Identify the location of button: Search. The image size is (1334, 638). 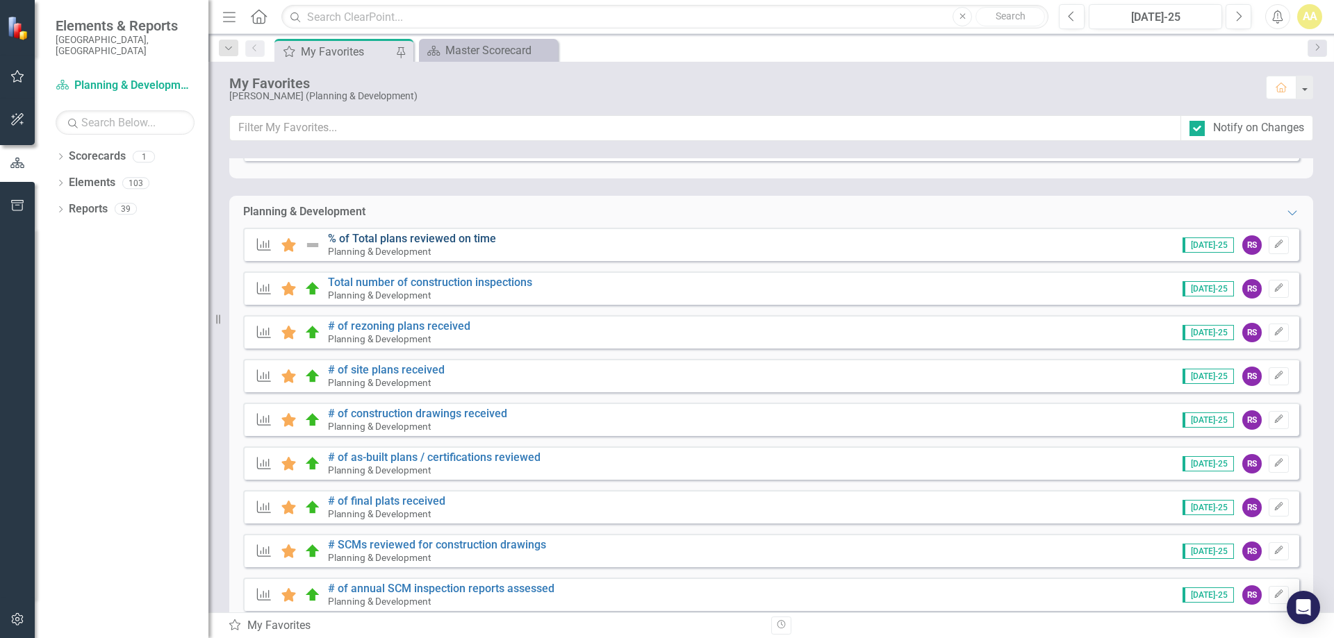
(1010, 17).